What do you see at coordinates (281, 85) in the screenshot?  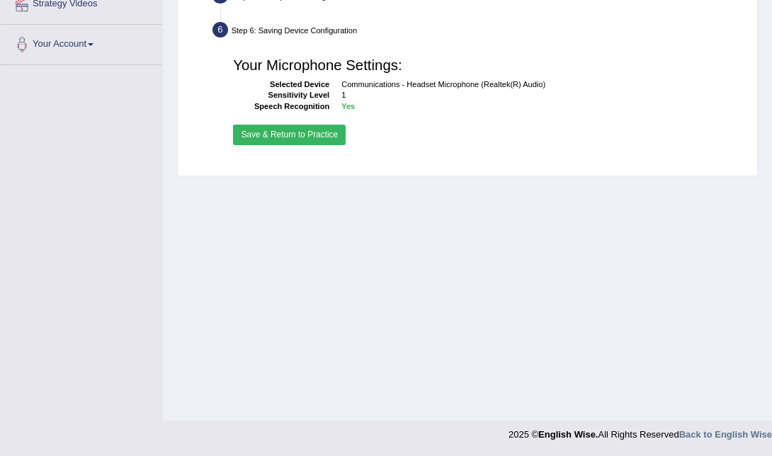 I see `dt: Selected Device` at bounding box center [281, 85].